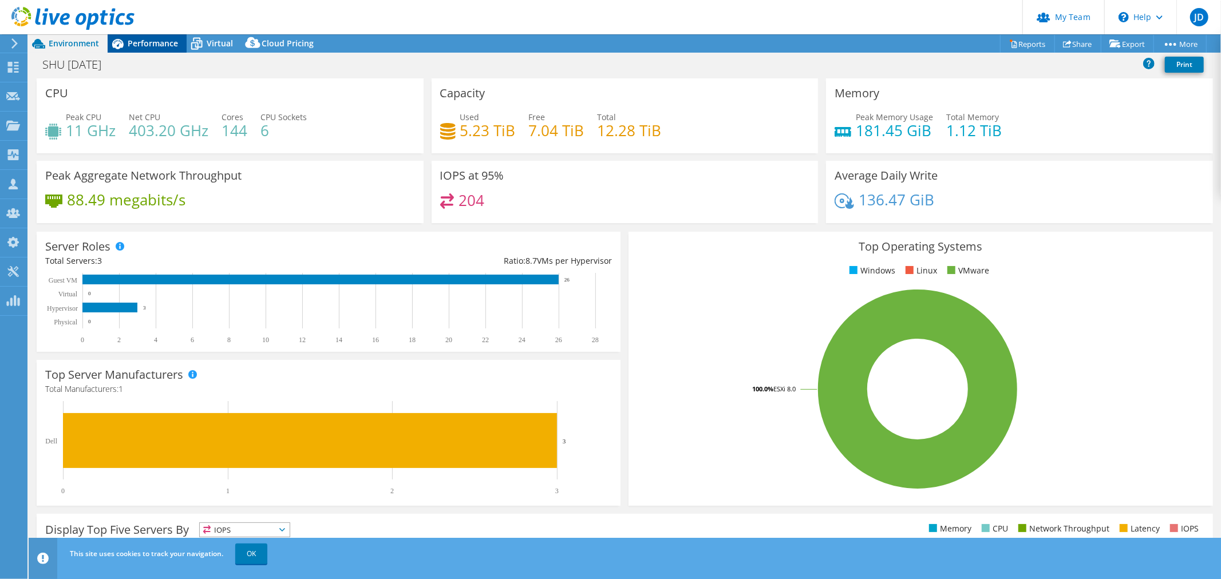  Describe the element at coordinates (228, 491) in the screenshot. I see `text: 1` at that location.